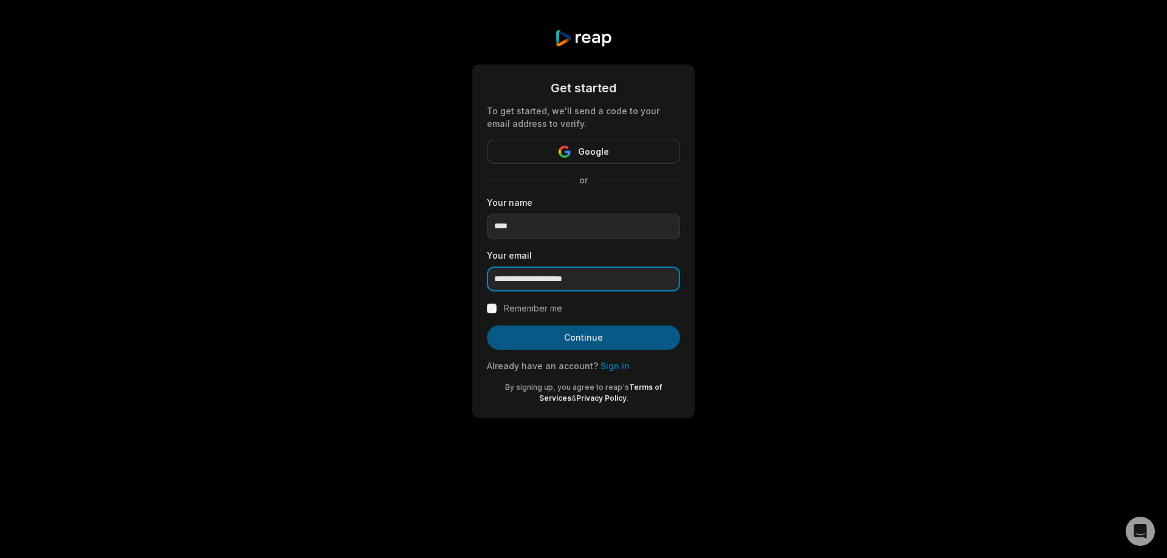 The width and height of the screenshot is (1167, 558). I want to click on span: By signing up, you agree to reap's, so click(567, 387).